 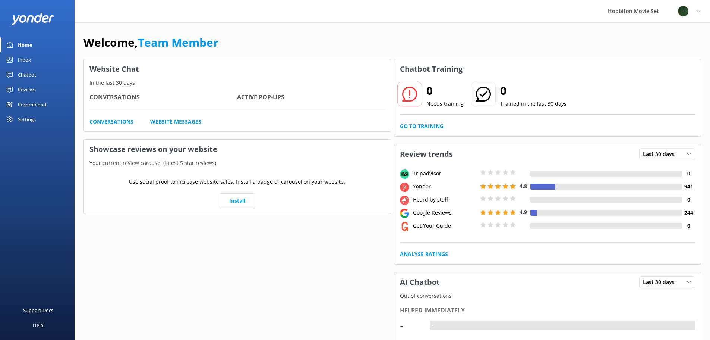 I want to click on div: Helped immediately, so click(x=548, y=310).